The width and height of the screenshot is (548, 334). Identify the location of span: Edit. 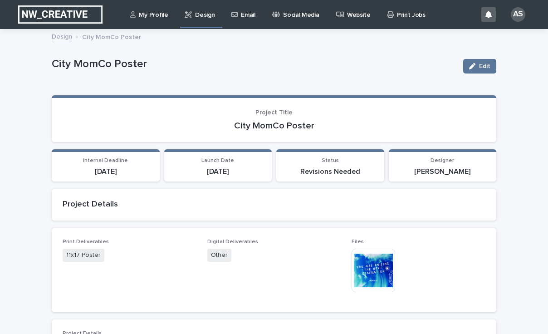
(485, 66).